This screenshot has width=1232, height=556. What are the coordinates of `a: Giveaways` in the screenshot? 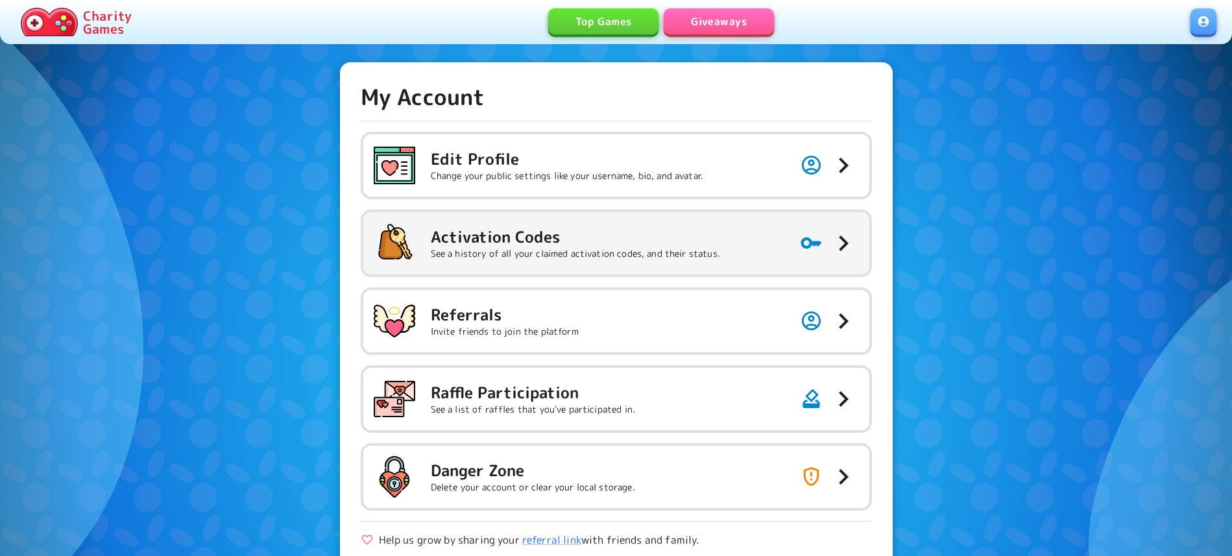 It's located at (719, 21).